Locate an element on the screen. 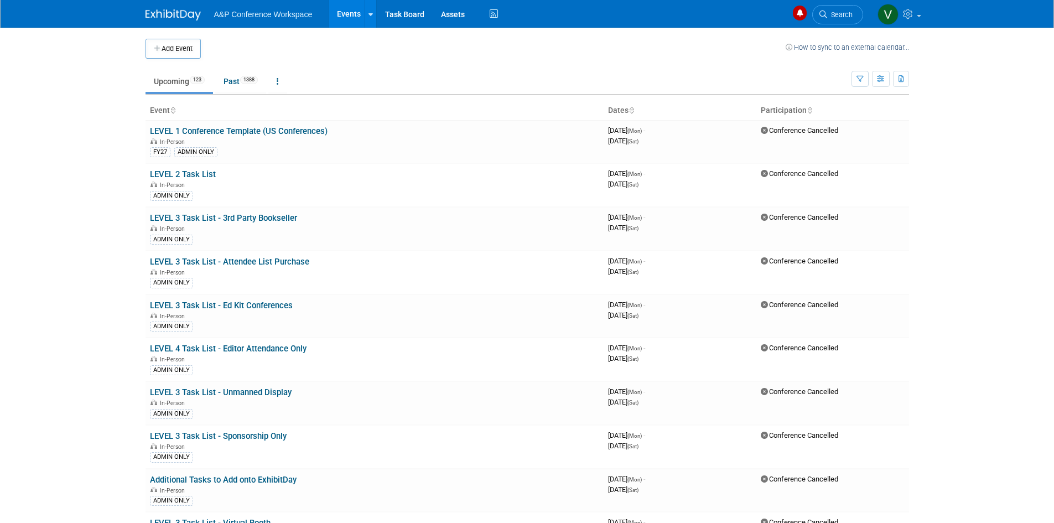  span: 1388 is located at coordinates (249, 80).